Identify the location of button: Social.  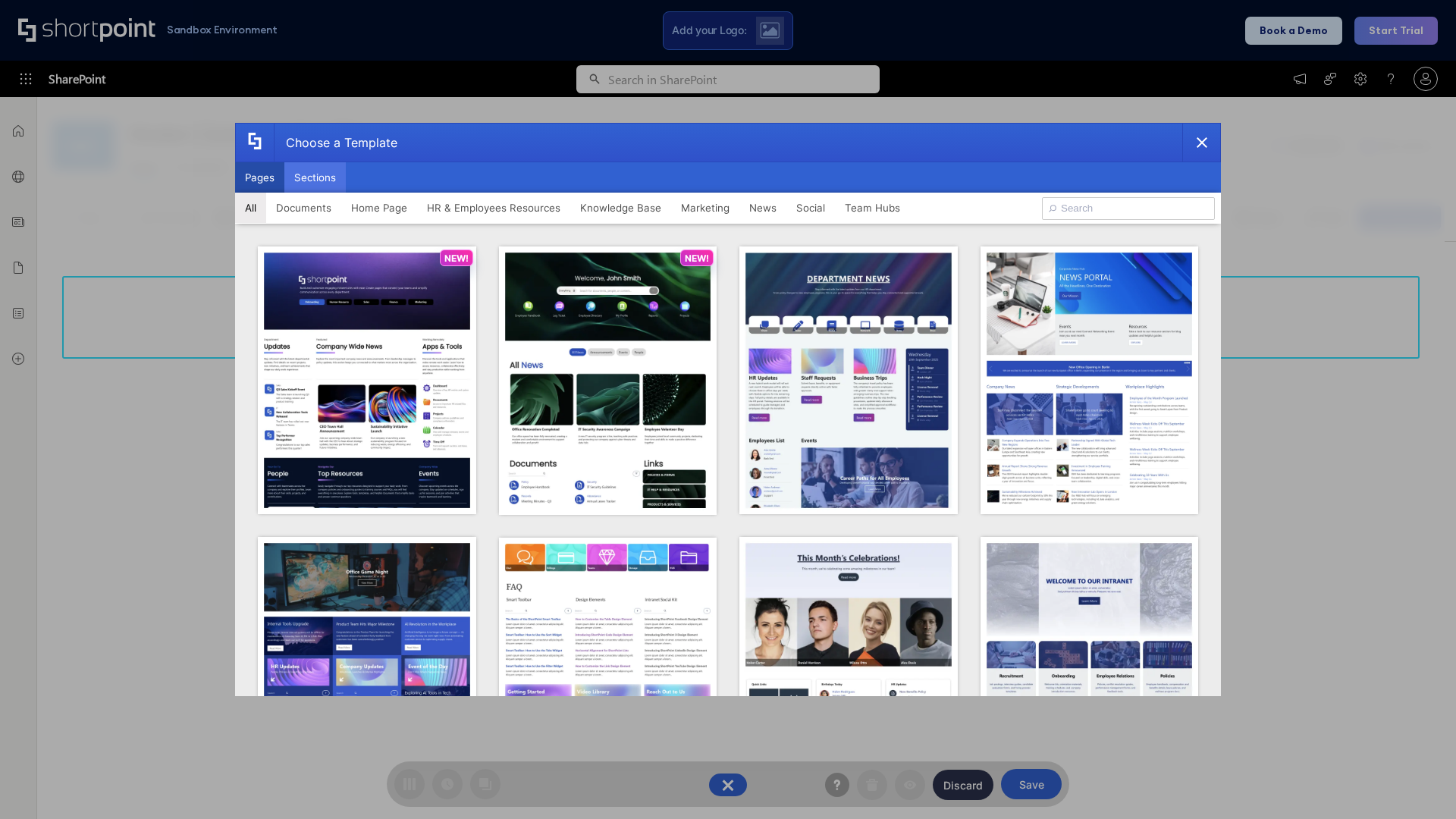
(811, 208).